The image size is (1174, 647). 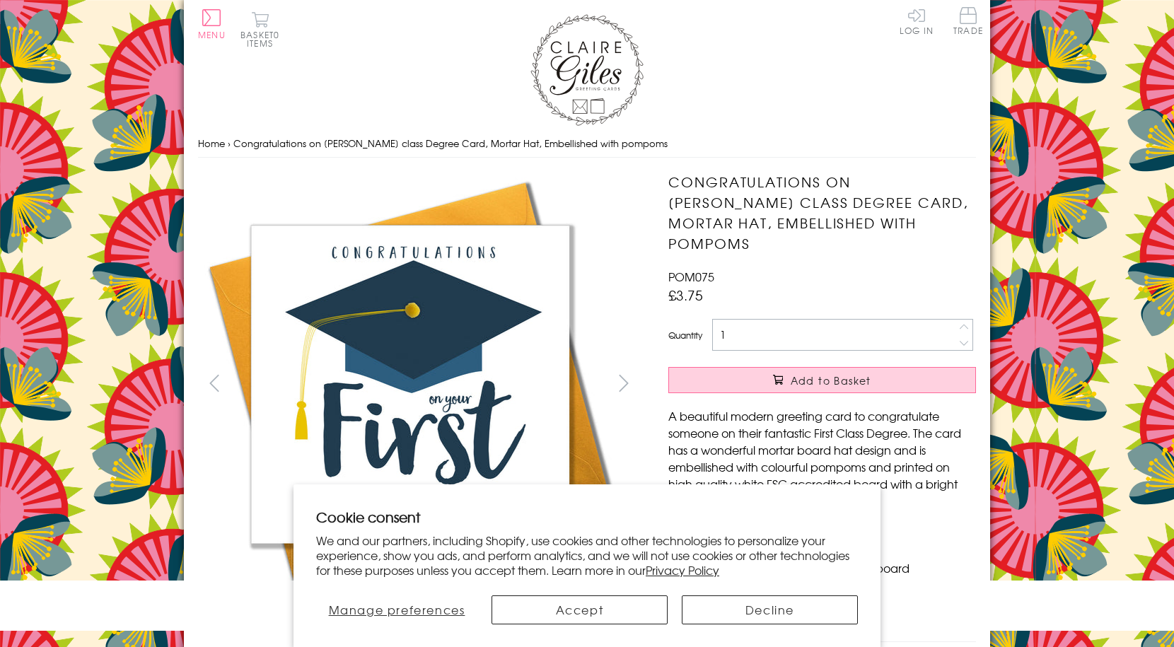 What do you see at coordinates (397, 610) in the screenshot?
I see `span: Manage preferences` at bounding box center [397, 610].